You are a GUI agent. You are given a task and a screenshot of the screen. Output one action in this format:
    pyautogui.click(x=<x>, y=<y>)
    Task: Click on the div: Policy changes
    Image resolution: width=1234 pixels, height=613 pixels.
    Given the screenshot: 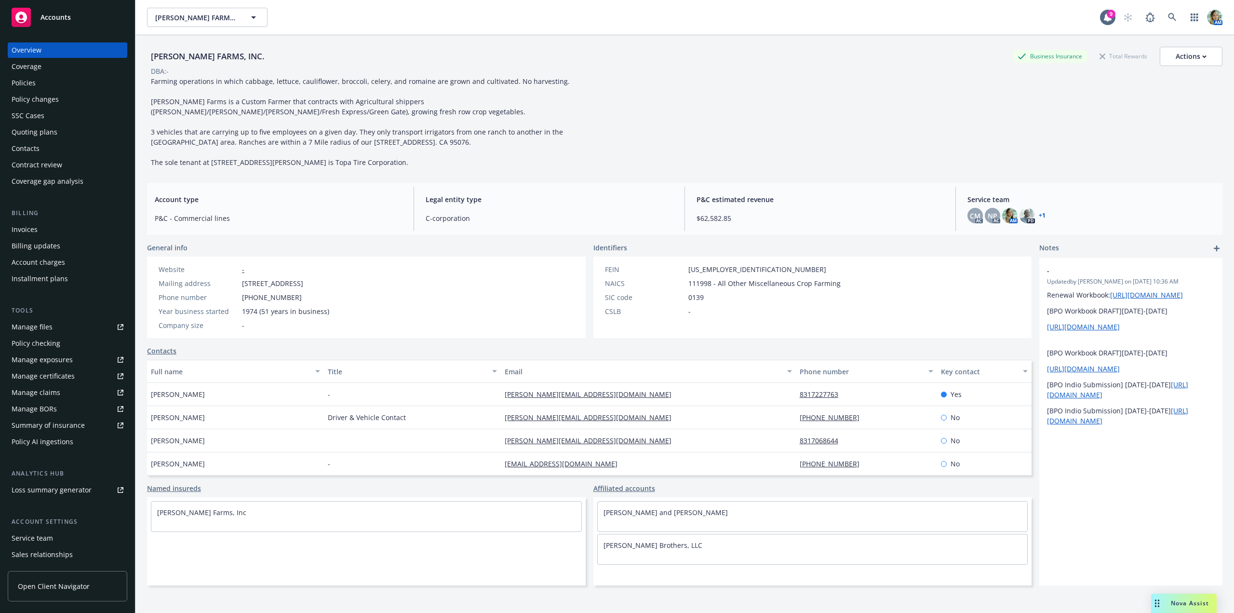 What is the action you would take?
    pyautogui.click(x=35, y=99)
    